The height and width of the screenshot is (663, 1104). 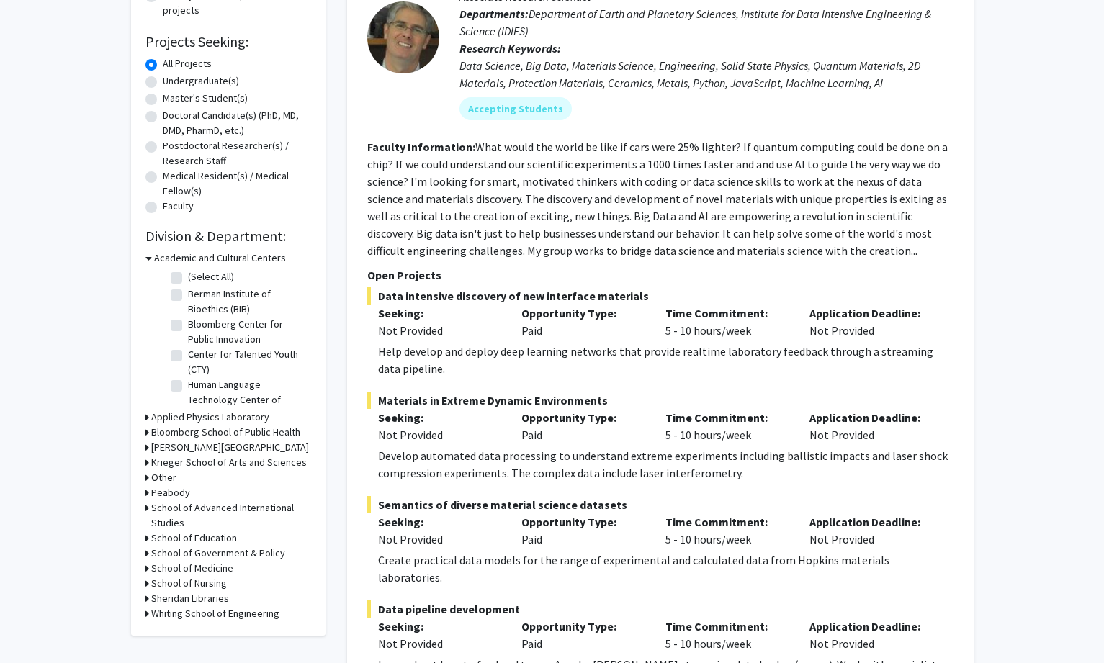 I want to click on fg-read-more: What would the world be like if cars were 25% lighter? If quantum computing could be done on a ch..., so click(x=658, y=199).